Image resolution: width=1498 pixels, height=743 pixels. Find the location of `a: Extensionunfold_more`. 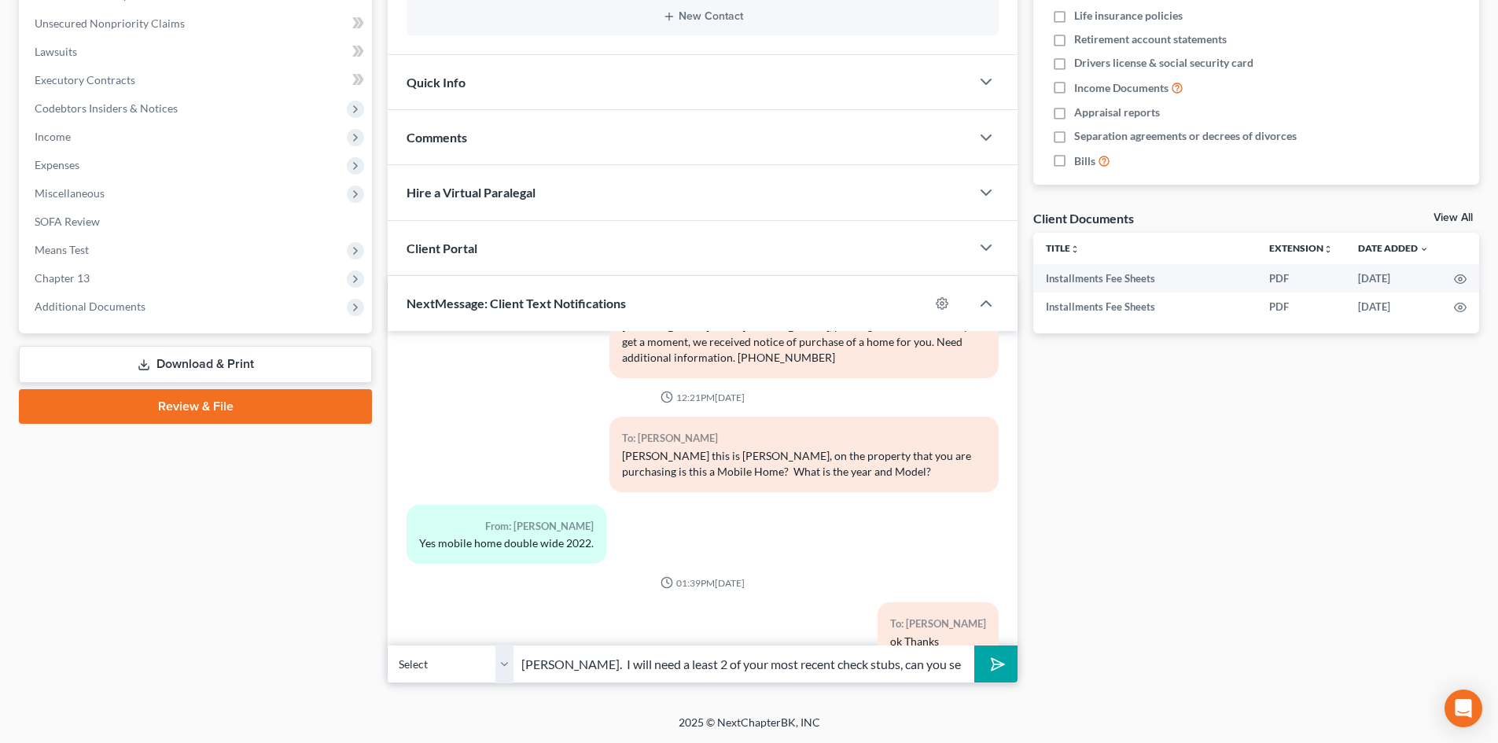

a: Extensionunfold_more is located at coordinates (1301, 248).